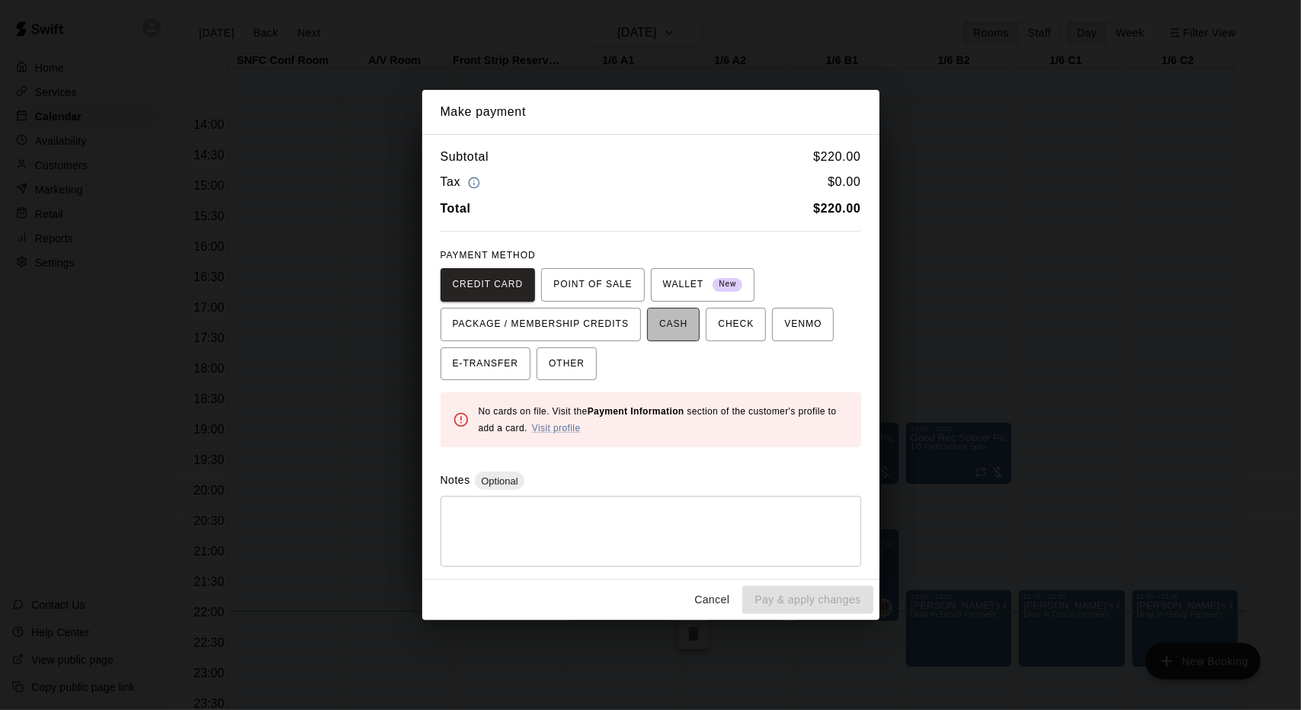  Describe the element at coordinates (486, 364) in the screenshot. I see `button: E-TRANSFER` at that location.